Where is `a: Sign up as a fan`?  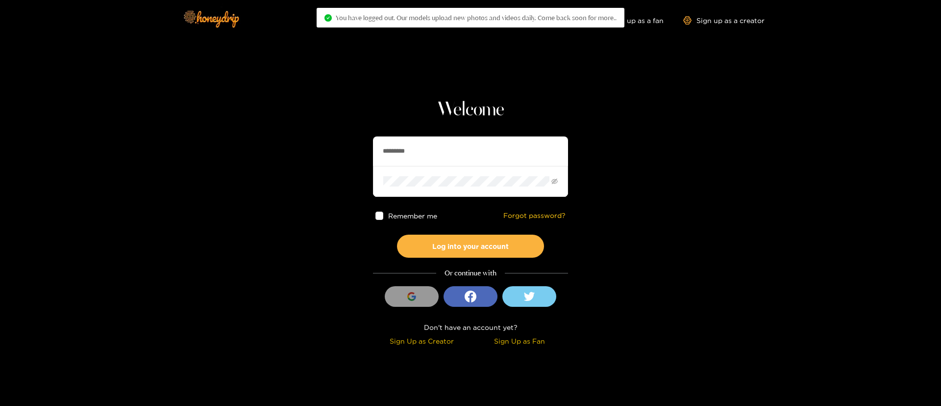 a: Sign up as a fan is located at coordinates (630, 20).